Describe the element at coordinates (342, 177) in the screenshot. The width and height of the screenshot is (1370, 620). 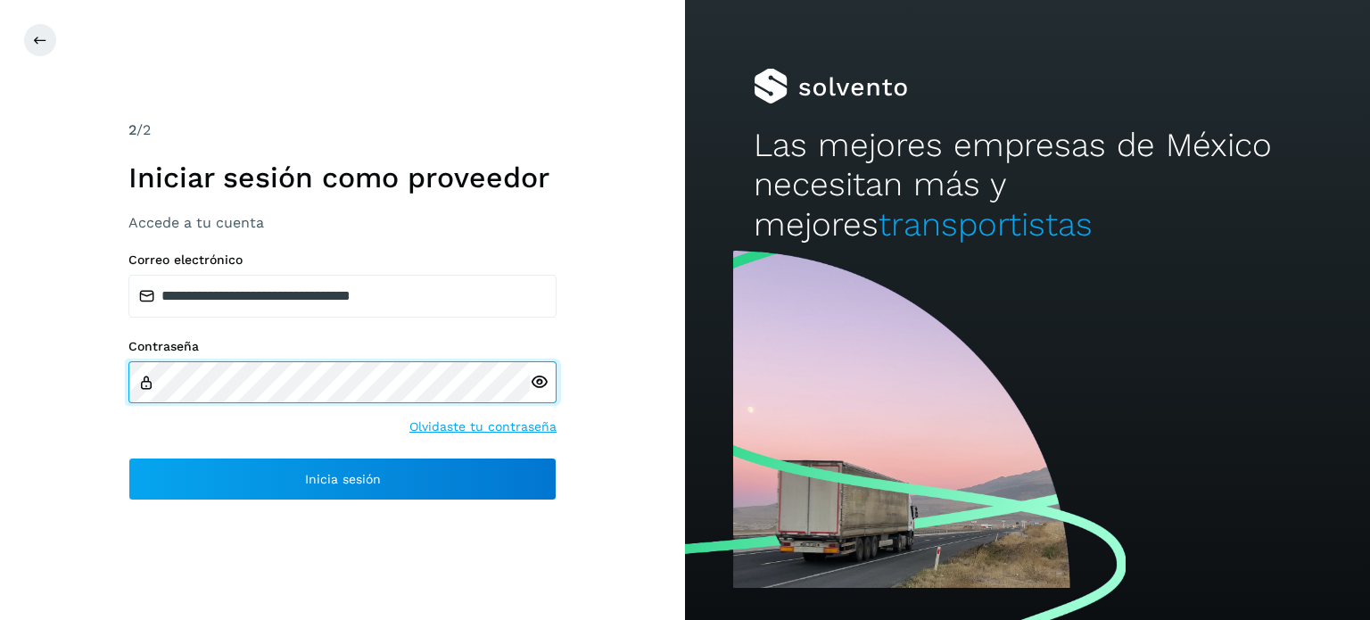
I see `h1: Iniciar sesión como proveedor` at that location.